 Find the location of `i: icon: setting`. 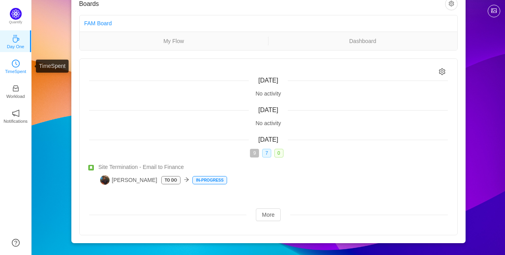

i: icon: setting is located at coordinates (442, 71).